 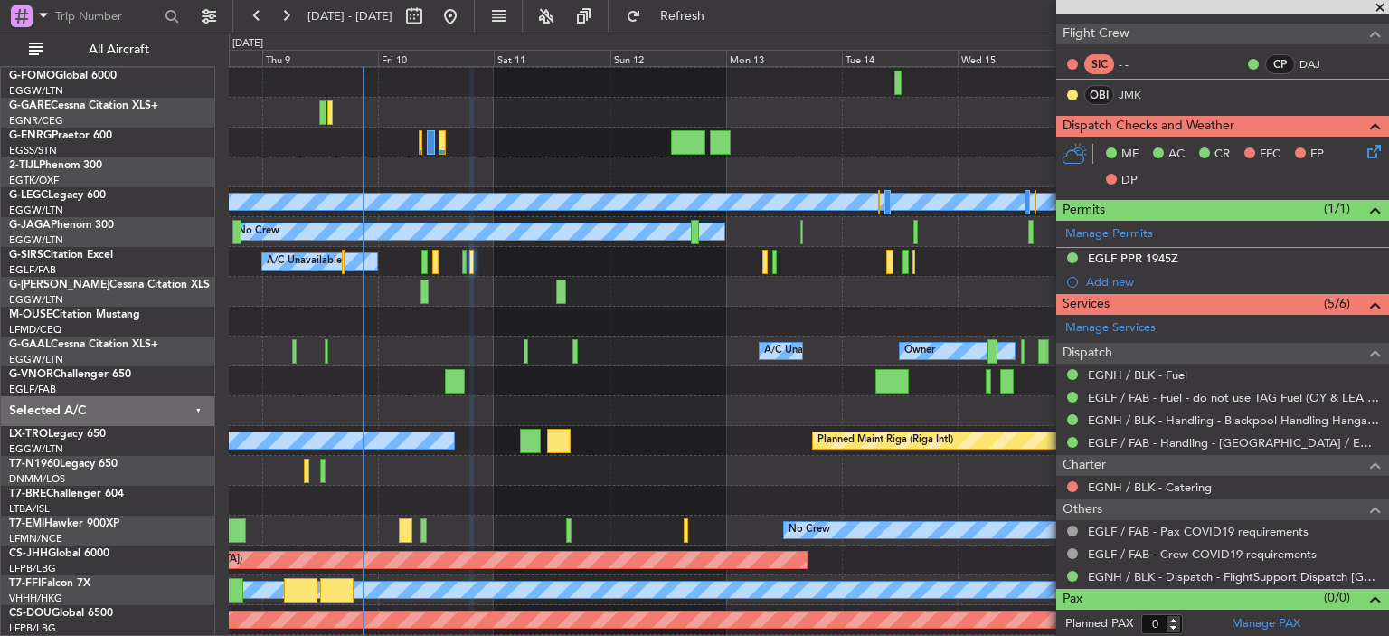 I want to click on span: G-LEGC, so click(x=28, y=195).